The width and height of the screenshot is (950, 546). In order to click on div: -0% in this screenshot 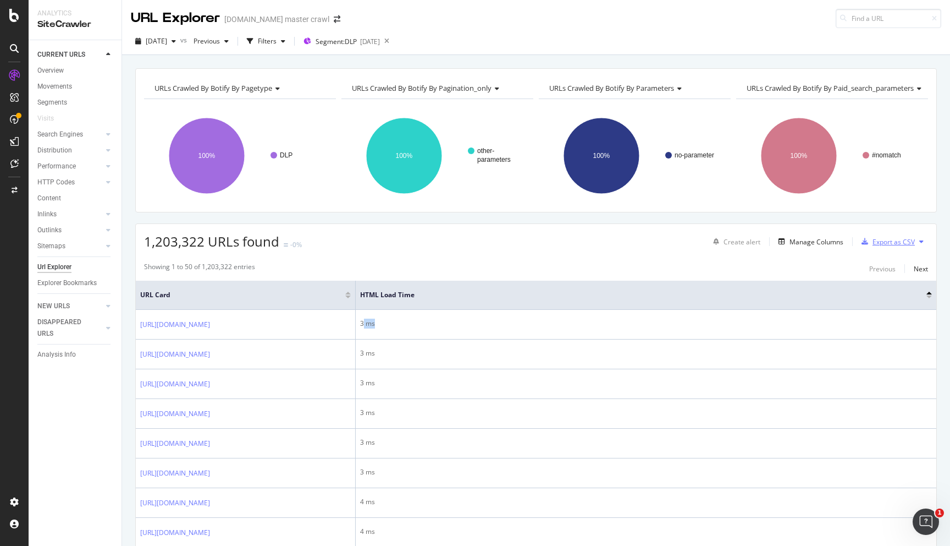, I will do `click(296, 244)`.